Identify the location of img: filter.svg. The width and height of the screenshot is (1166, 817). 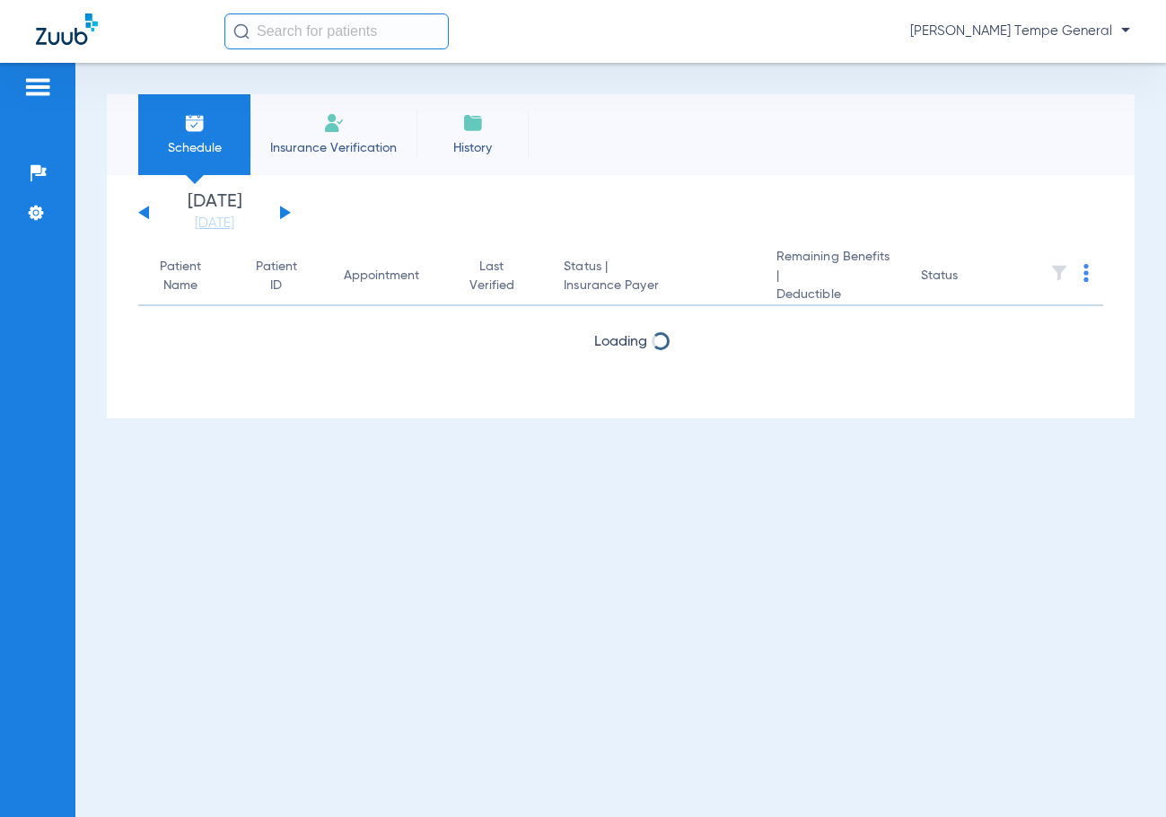
(1059, 273).